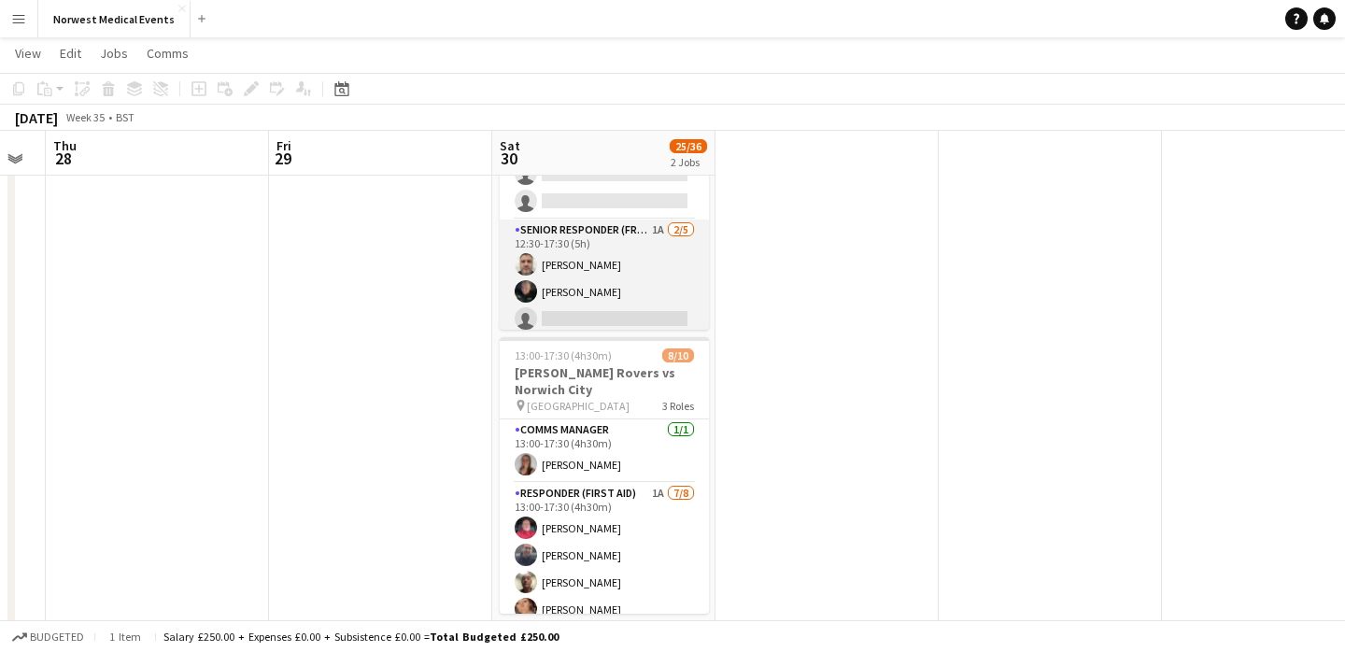  Describe the element at coordinates (85, 117) in the screenshot. I see `span: Week 35` at that location.